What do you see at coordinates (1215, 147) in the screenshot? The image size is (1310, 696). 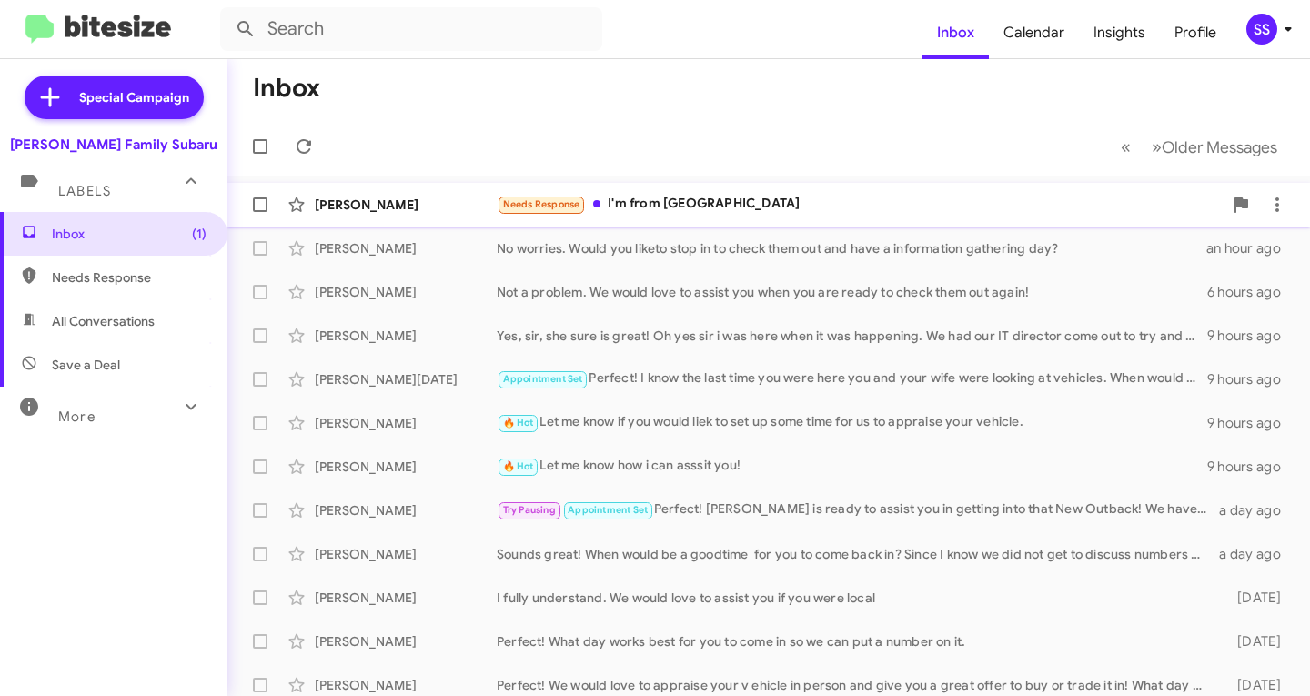 I see `button: Next` at bounding box center [1215, 147].